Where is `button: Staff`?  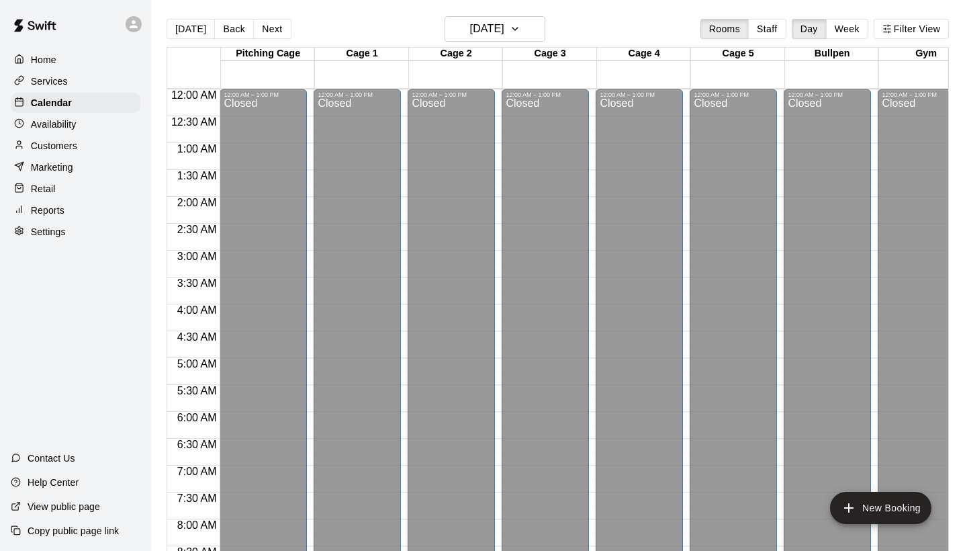
button: Staff is located at coordinates (767, 29).